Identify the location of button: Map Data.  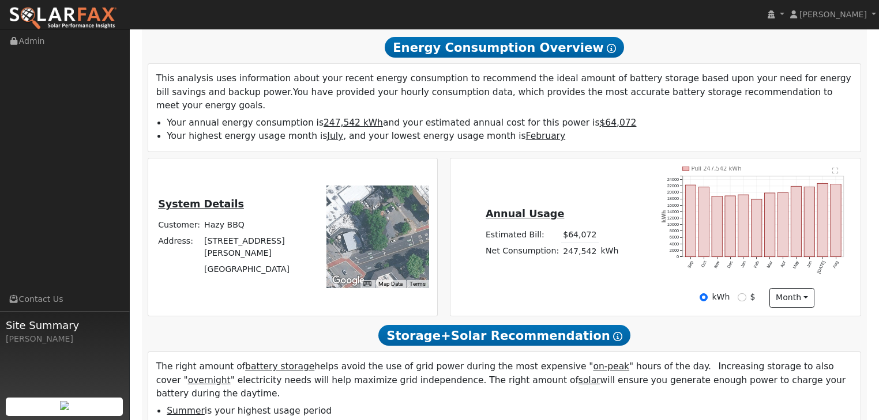
(390, 284).